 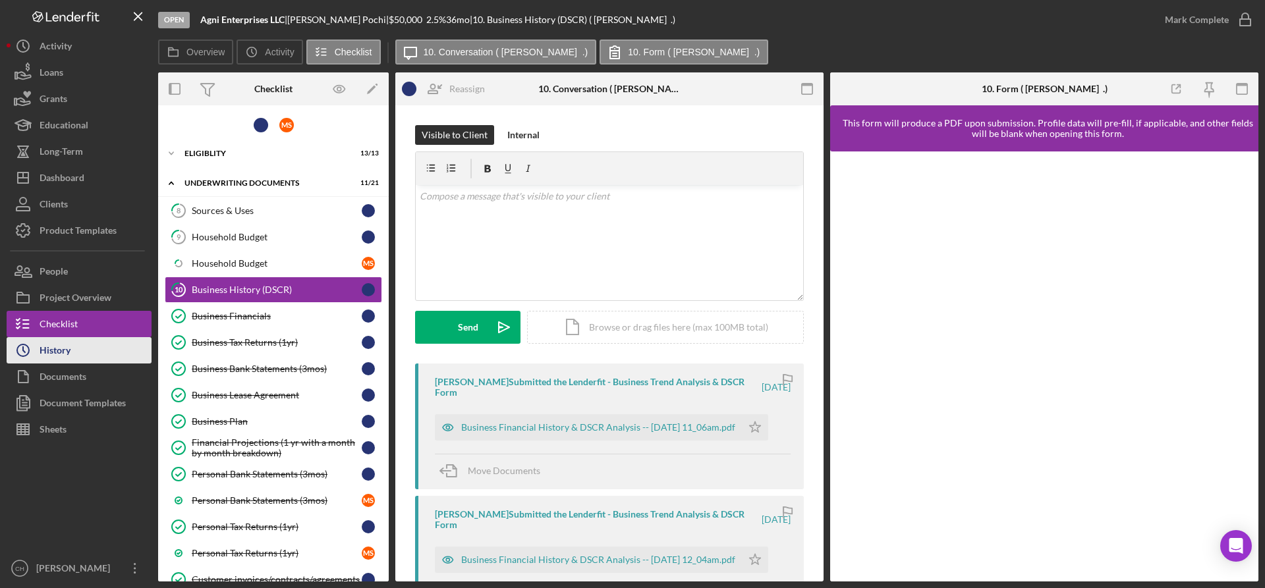 What do you see at coordinates (1236, 546) in the screenshot?
I see `div: Open Intercom Messenger` at bounding box center [1236, 546].